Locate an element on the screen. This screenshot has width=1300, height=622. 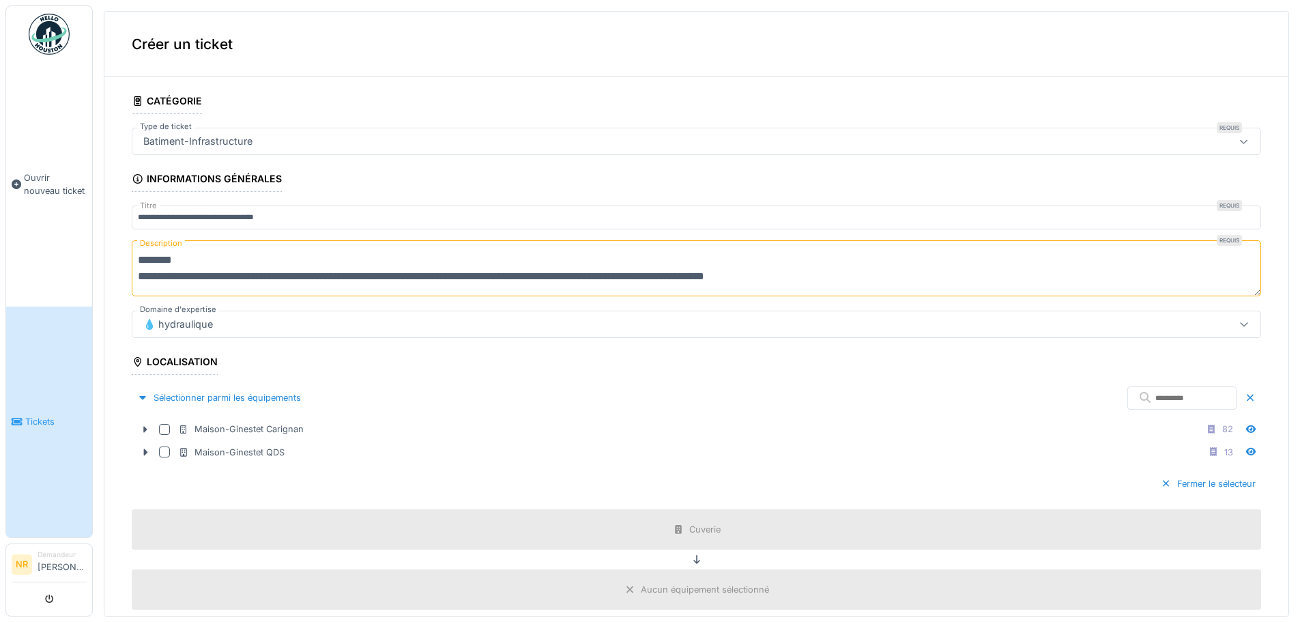
div: Maison-Ginestet QDS is located at coordinates (231, 452).